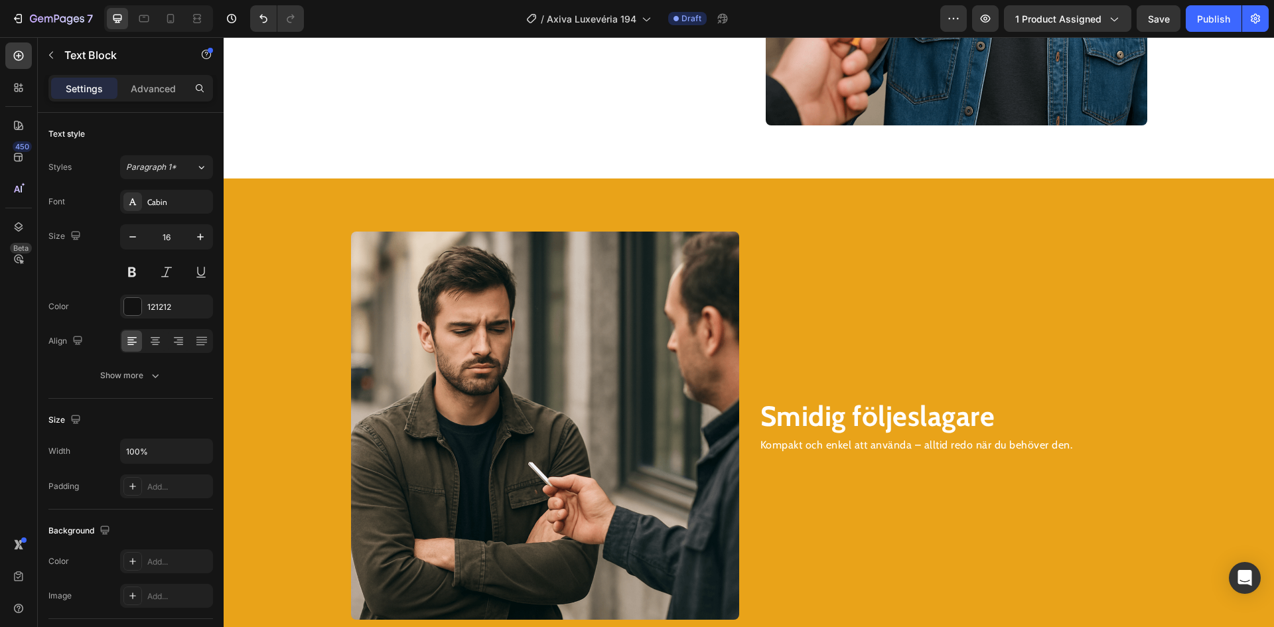 Image resolution: width=1274 pixels, height=627 pixels. I want to click on div: Font, so click(56, 202).